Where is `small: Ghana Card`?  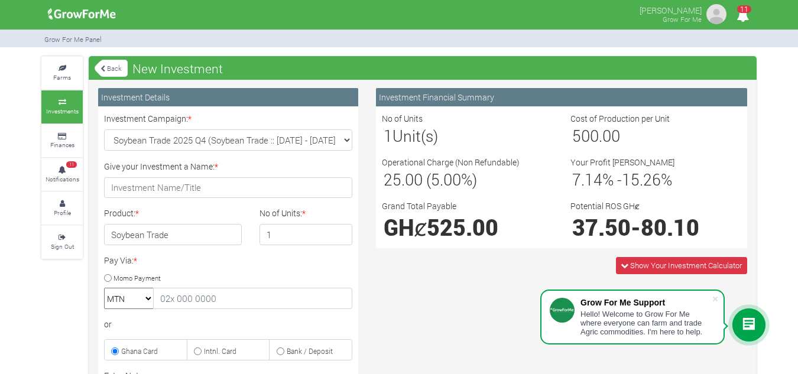
small: Ghana Card is located at coordinates (139, 351).